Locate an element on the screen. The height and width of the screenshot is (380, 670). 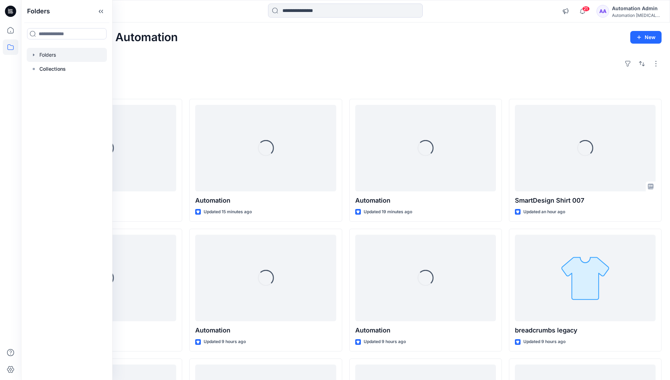
h4: Styles is located at coordinates (345, 88).